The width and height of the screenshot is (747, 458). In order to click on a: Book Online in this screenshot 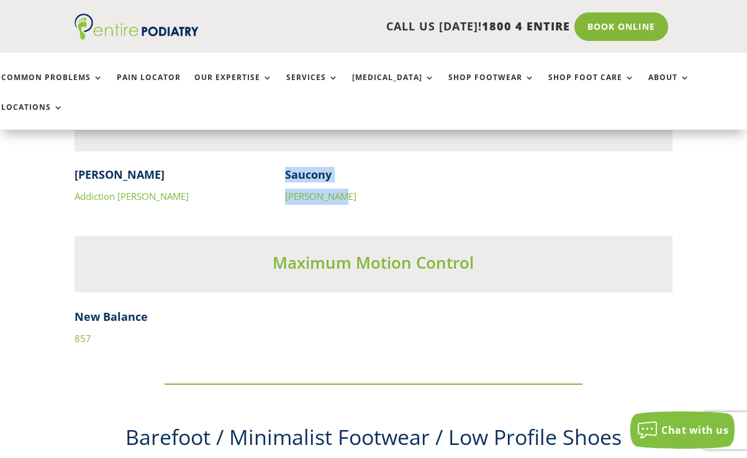, I will do `click(621, 27)`.